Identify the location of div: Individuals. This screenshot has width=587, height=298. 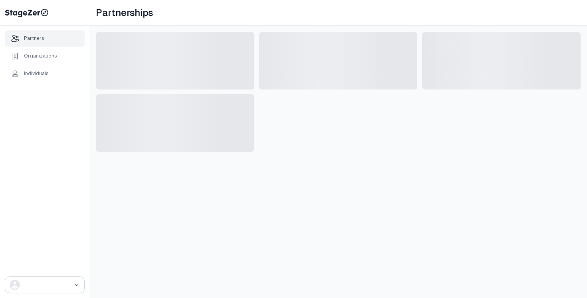
(36, 73).